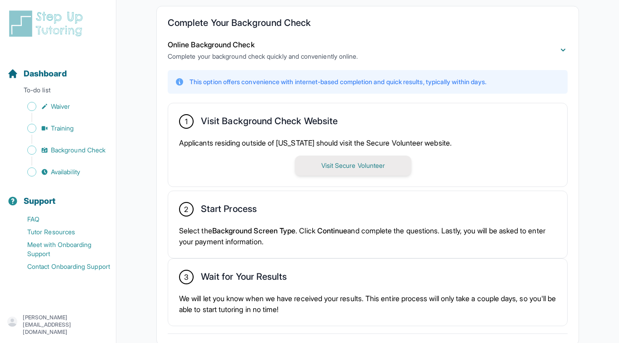 This screenshot has height=343, width=619. Describe the element at coordinates (78, 150) in the screenshot. I see `span: Background Check` at that location.